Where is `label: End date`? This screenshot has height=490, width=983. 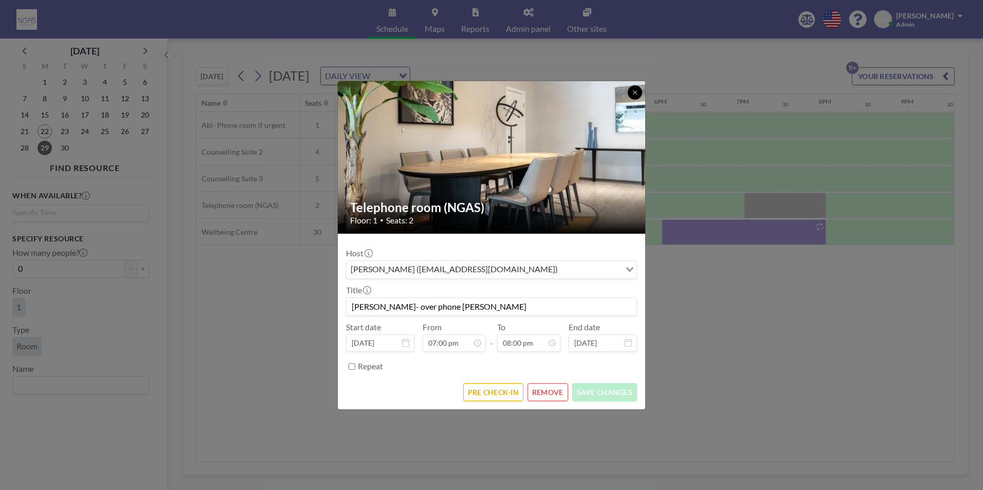
label: End date is located at coordinates (584, 327).